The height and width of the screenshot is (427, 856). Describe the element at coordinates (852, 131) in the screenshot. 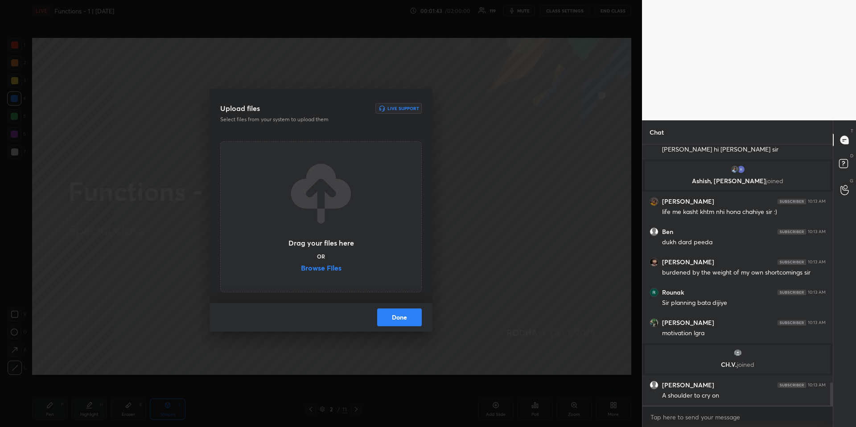

I see `p: T` at that location.